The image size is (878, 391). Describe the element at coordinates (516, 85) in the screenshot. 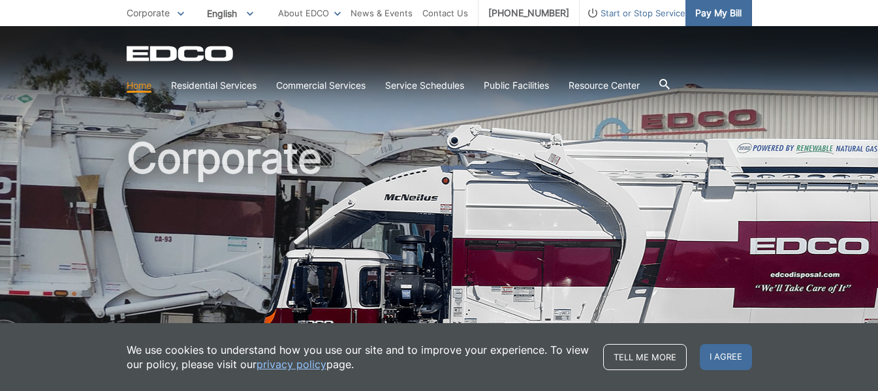

I see `a: Public Facilities` at that location.